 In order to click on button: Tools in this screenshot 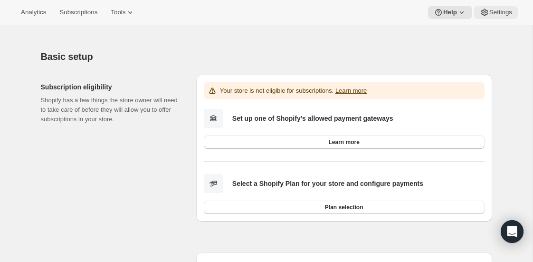, I will do `click(122, 12)`.